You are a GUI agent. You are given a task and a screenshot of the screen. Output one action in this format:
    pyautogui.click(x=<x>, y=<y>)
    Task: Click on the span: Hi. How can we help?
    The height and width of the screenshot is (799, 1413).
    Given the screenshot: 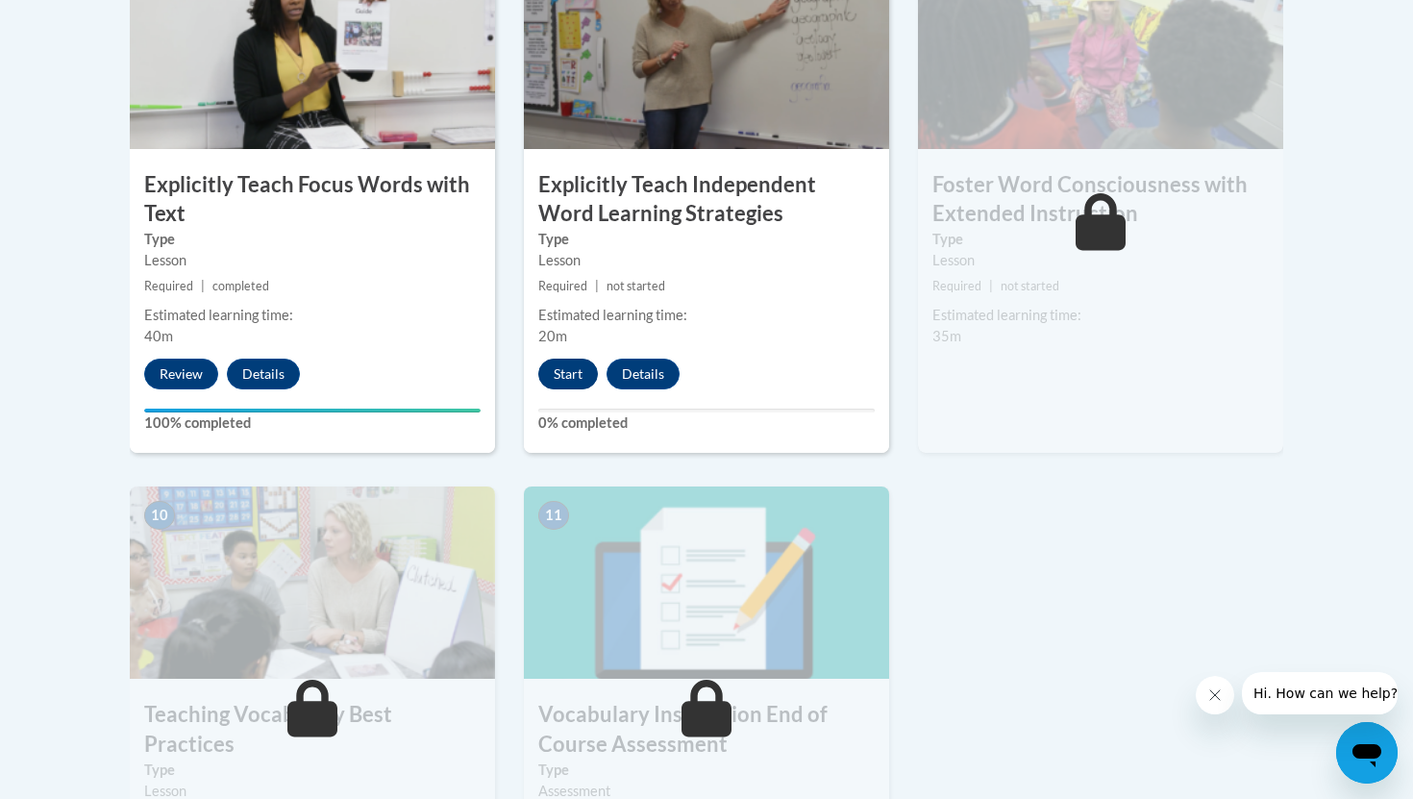 What is the action you would take?
    pyautogui.click(x=84, y=21)
    